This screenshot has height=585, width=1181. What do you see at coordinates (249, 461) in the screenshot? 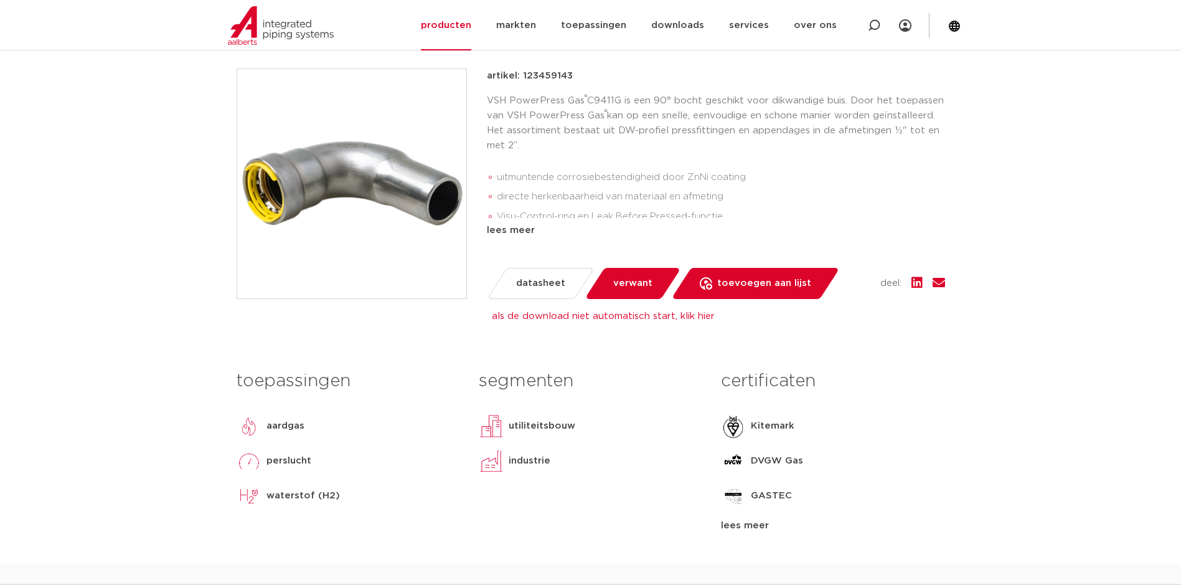
I see `img: perslucht` at bounding box center [249, 461].